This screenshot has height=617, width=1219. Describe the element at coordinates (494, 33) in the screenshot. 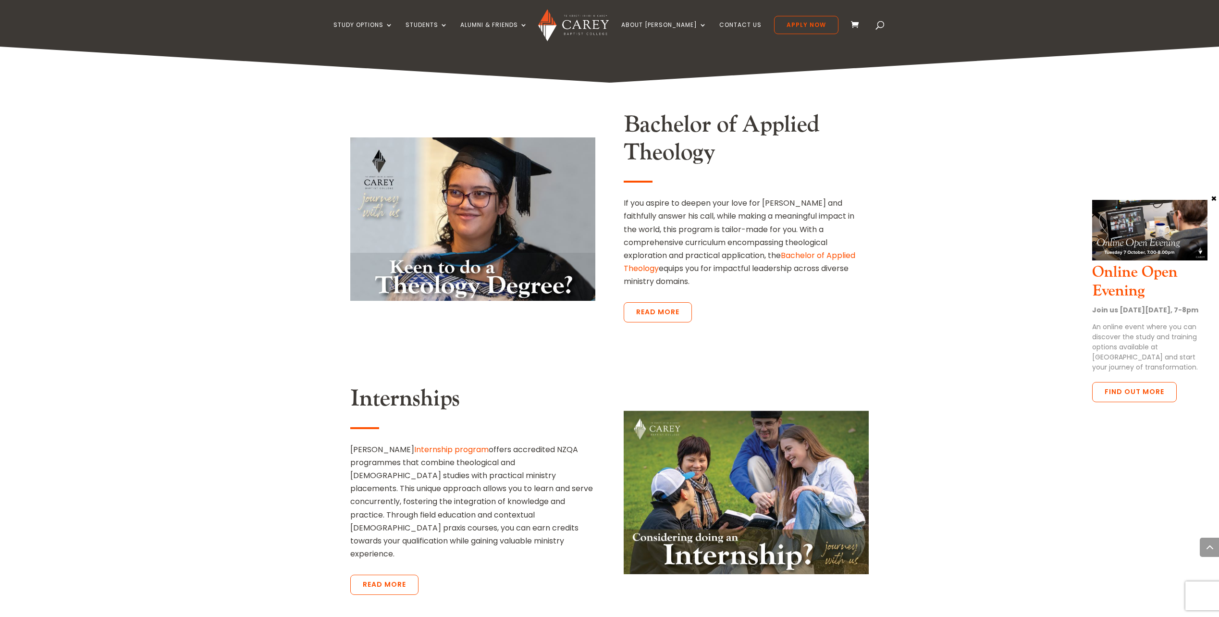

I see `a: Alumni & Friends` at that location.